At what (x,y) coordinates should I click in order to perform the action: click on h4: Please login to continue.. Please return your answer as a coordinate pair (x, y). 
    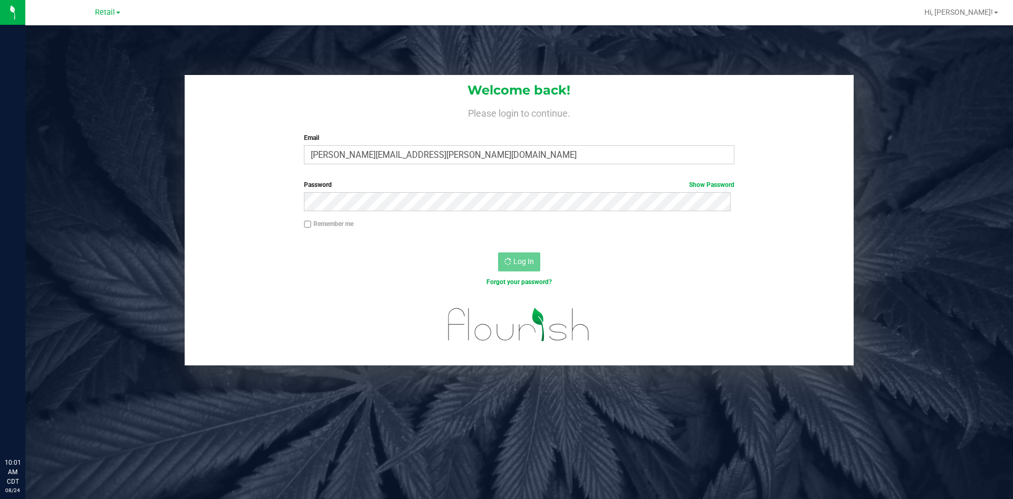
    Looking at the image, I should click on (519, 112).